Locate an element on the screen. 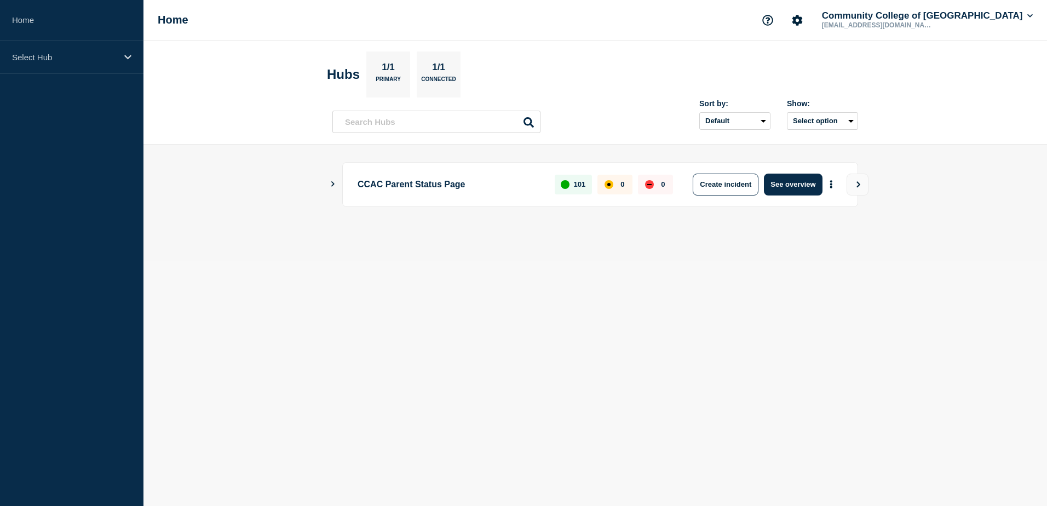  button: Select option is located at coordinates (823, 121).